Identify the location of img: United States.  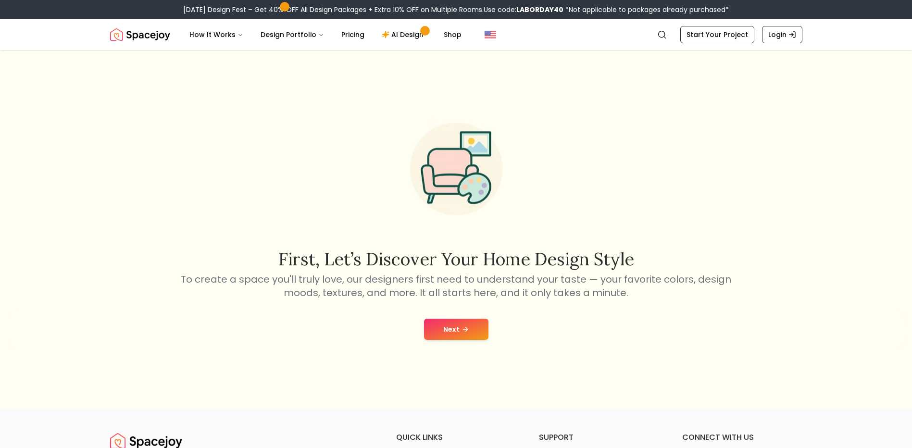
(490, 35).